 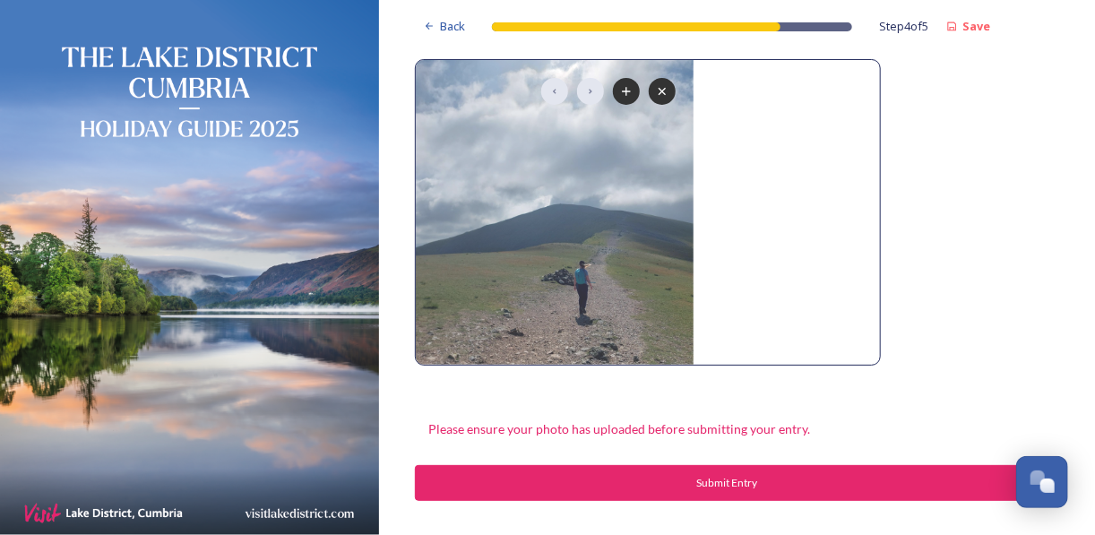 What do you see at coordinates (904, 26) in the screenshot?
I see `span: Step 4 of 5` at bounding box center [904, 26].